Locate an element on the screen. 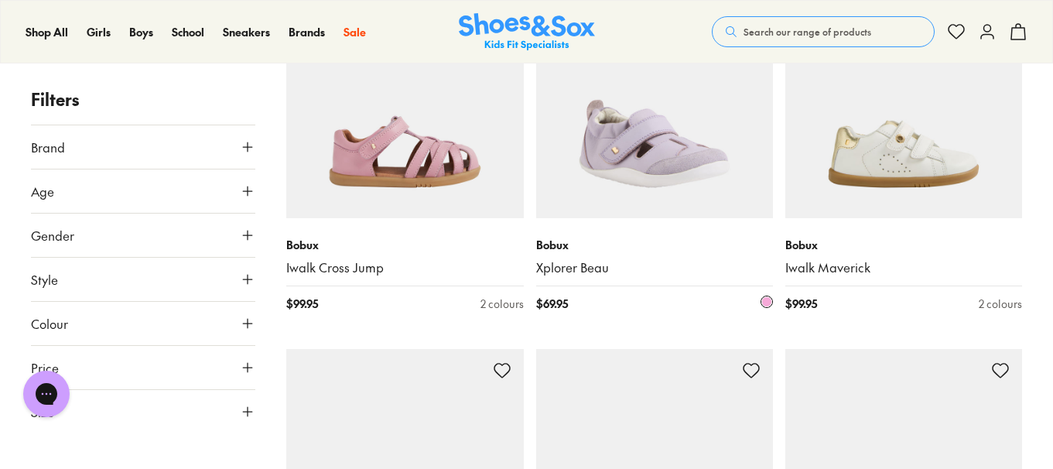 Image resolution: width=1053 pixels, height=469 pixels. span: Age is located at coordinates (43, 191).